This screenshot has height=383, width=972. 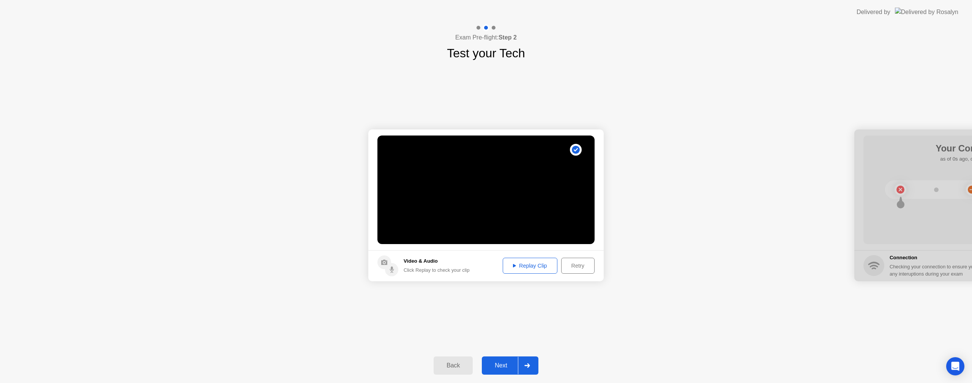 I want to click on h4: Exam Pre-flight:, so click(x=486, y=38).